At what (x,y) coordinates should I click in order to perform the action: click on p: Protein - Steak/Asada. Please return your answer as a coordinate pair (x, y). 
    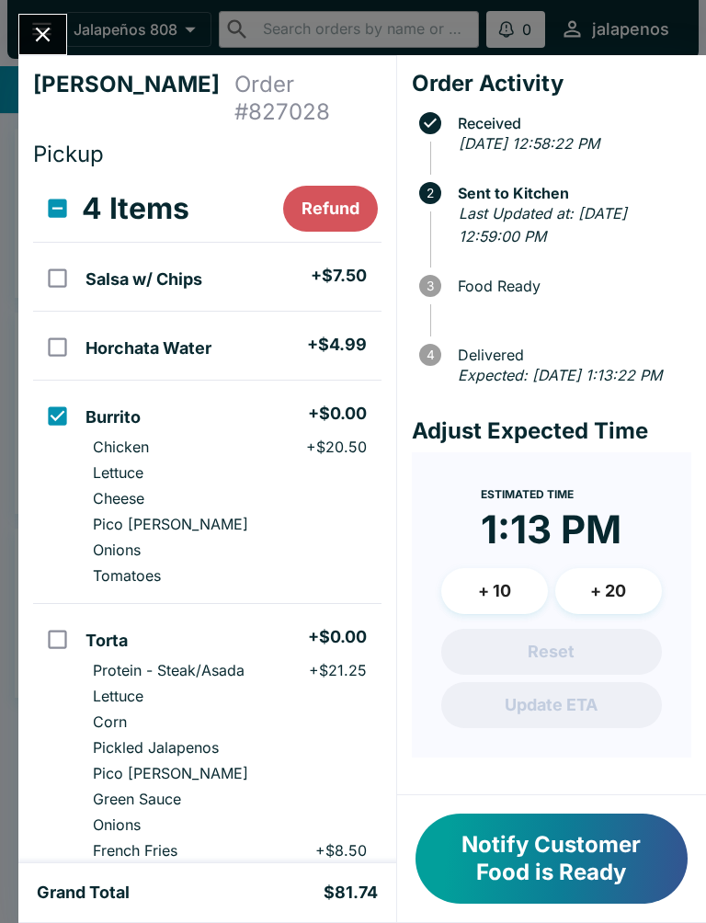
    Looking at the image, I should click on (168, 670).